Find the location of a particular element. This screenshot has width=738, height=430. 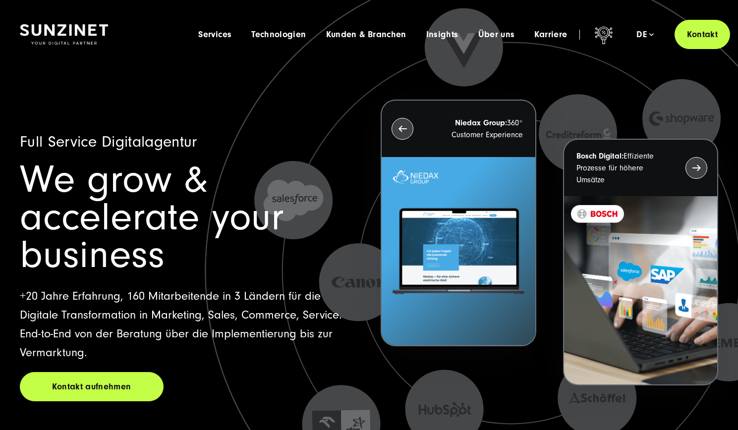

button: Bosch Digital:Effiziente Prozesse für höhere Umsätze BOSCH - Kundeprojekt - Digital Transformatio... is located at coordinates (640, 262).